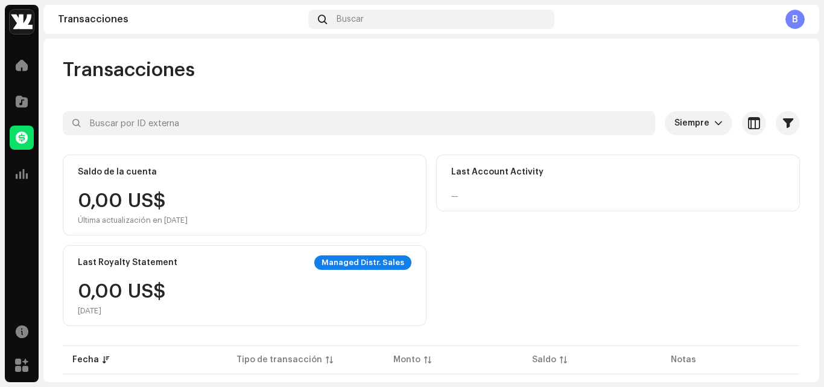 The height and width of the screenshot is (387, 824). Describe the element at coordinates (350, 19) in the screenshot. I see `span: Buscar` at that location.